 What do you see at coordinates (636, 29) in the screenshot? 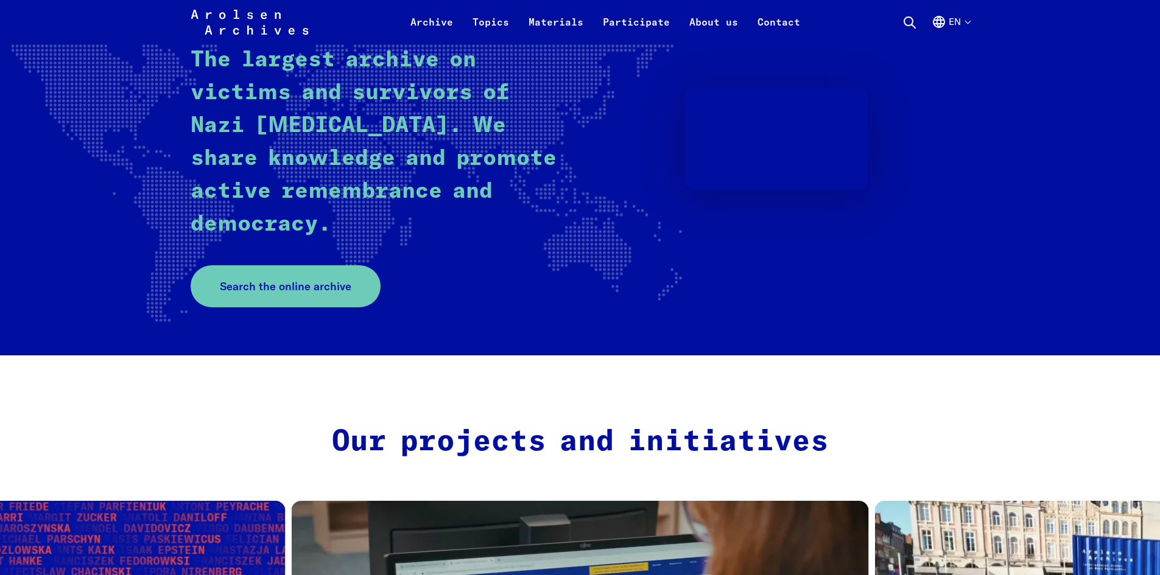
I see `a: Participate` at bounding box center [636, 29].